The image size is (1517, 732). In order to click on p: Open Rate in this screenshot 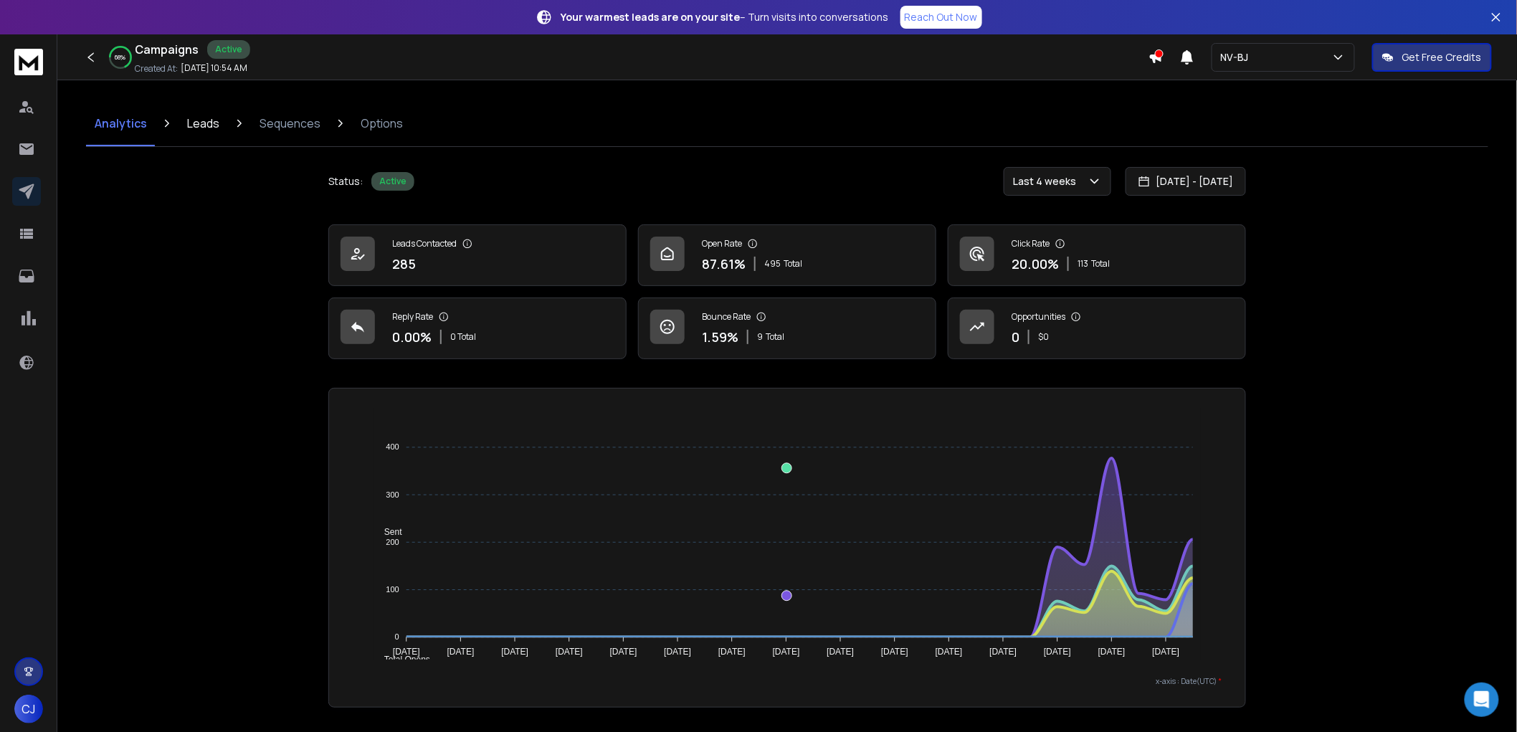, I will do `click(722, 244)`.